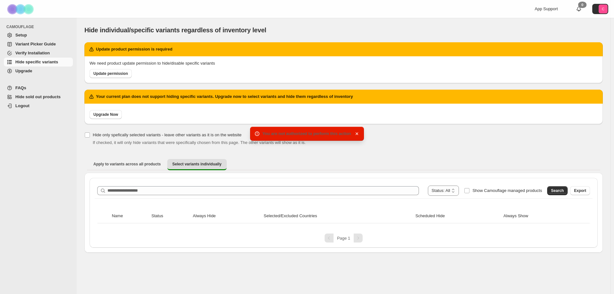 Image resolution: width=614 pixels, height=294 pixels. What do you see at coordinates (457, 216) in the screenshot?
I see `th: Scheduled Hide` at bounding box center [457, 216].